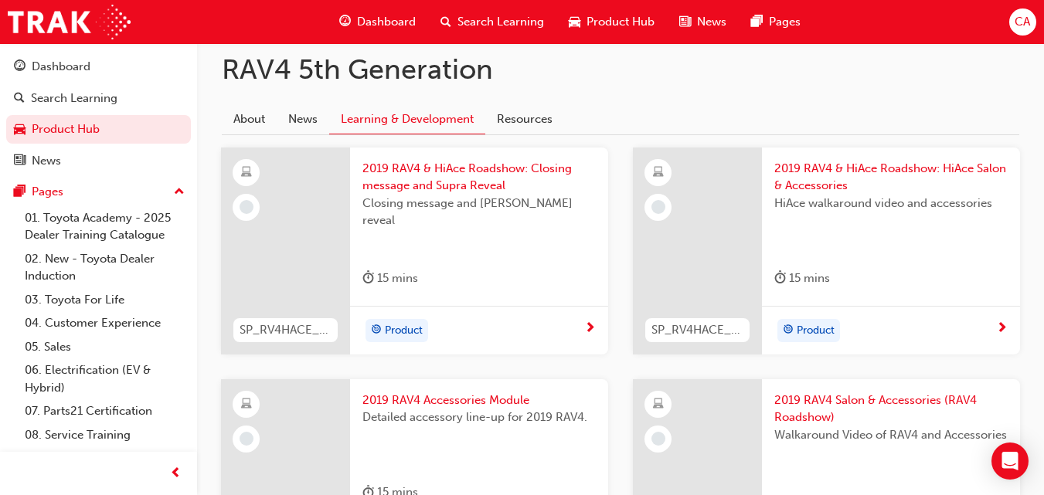  Describe the element at coordinates (285, 330) in the screenshot. I see `span: SP_RV4HACE_NM0519_RS_VID04` at that location.